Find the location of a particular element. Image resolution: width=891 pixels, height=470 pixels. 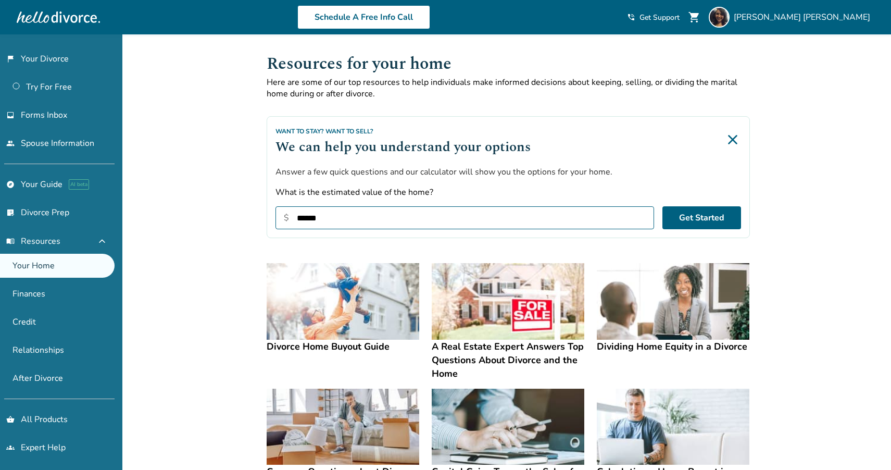

img: Common Questions about Divorce and the Marital Home is located at coordinates (343, 426).